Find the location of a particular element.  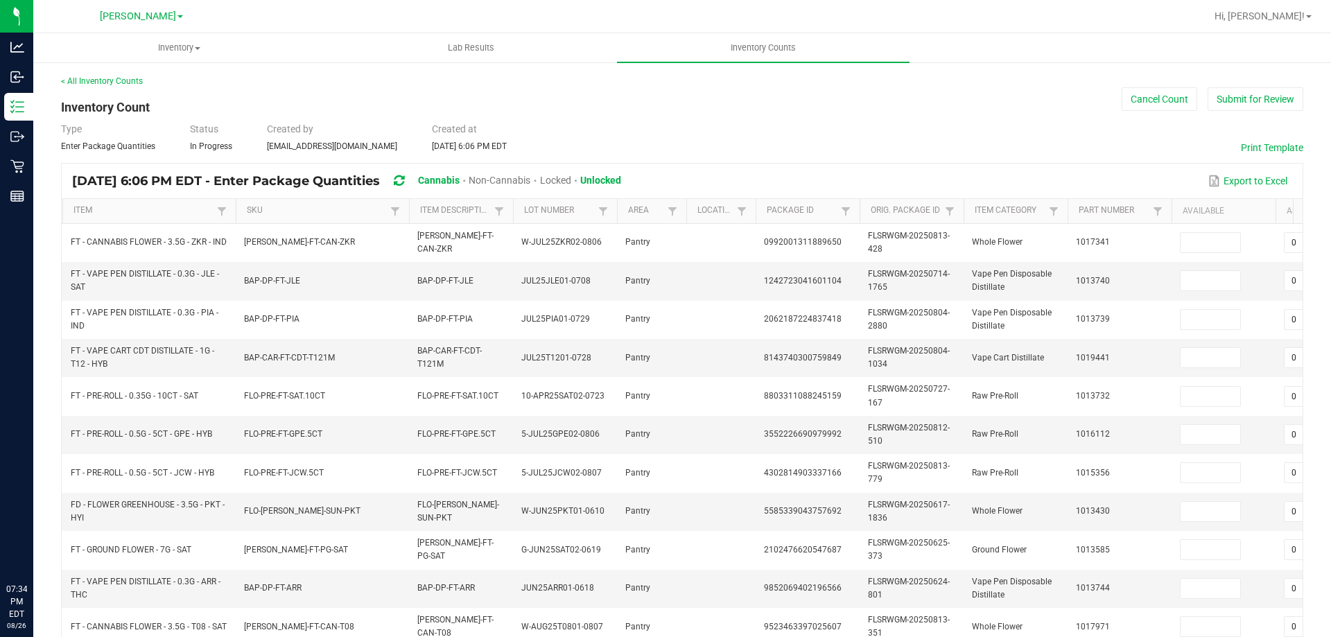

span: W-AUG25T0801-0807 is located at coordinates (562, 626).